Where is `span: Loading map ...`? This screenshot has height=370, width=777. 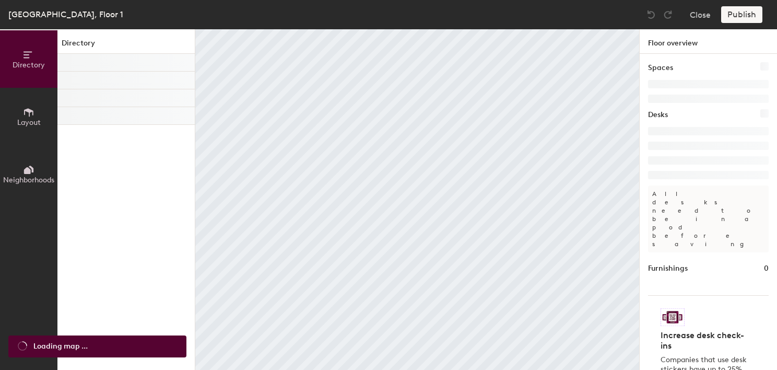 span: Loading map ... is located at coordinates (61, 346).